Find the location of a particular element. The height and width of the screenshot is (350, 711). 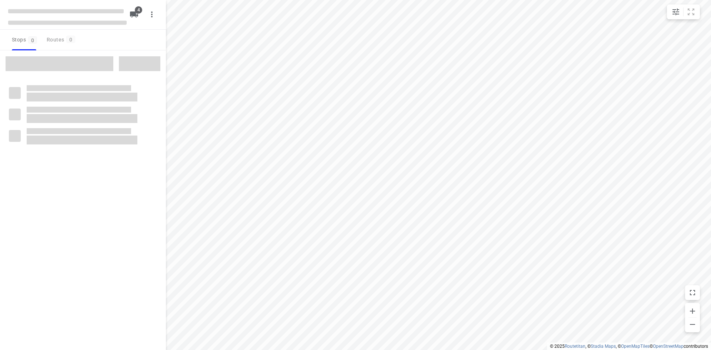

li: © 2025 , © , © © contributors is located at coordinates (629, 346).